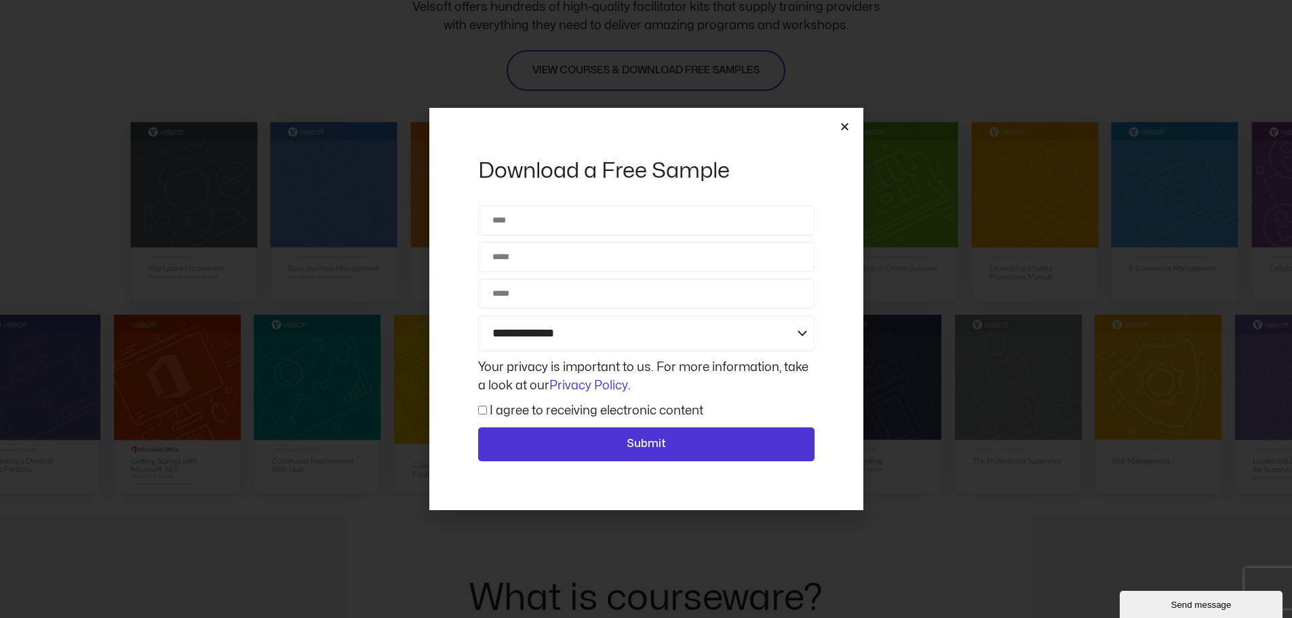  I want to click on h2: Download a Free Sample, so click(646, 171).